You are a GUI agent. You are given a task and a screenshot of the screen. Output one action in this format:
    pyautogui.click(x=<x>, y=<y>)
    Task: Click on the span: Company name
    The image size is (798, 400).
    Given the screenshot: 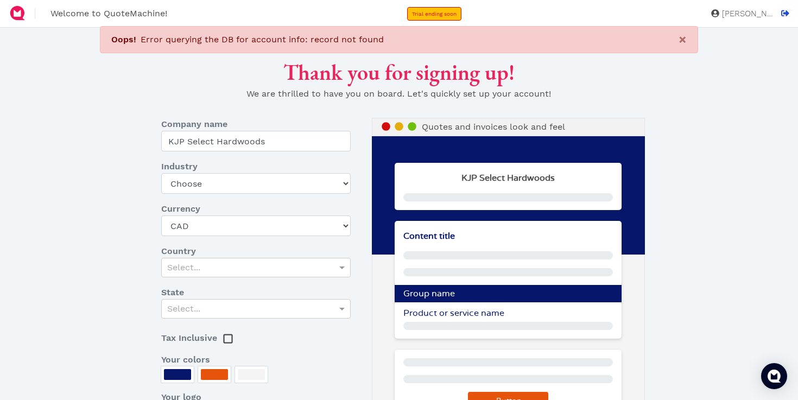 What is the action you would take?
    pyautogui.click(x=194, y=124)
    